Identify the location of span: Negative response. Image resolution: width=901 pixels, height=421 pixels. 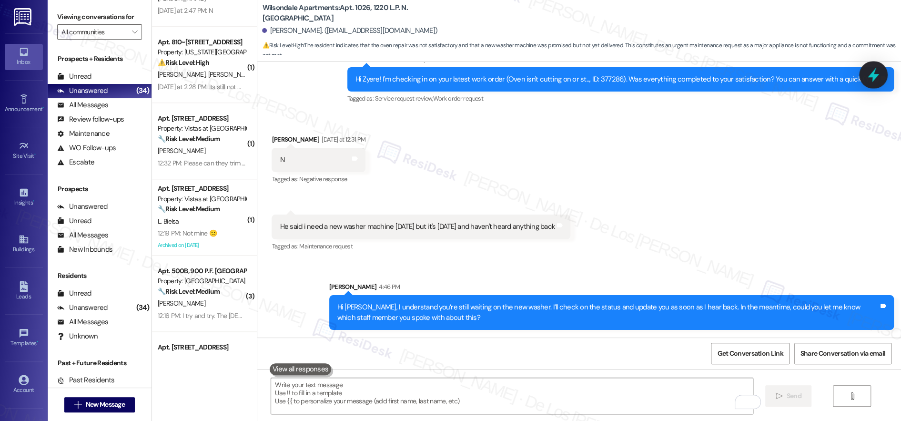
(323, 179).